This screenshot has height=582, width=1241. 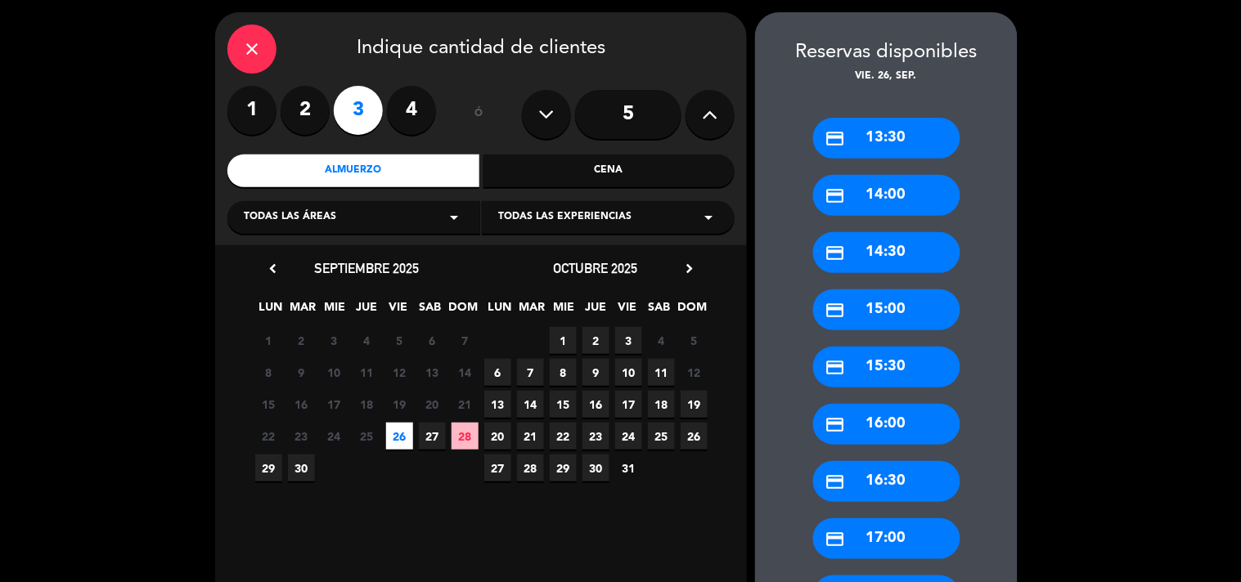 What do you see at coordinates (305, 110) in the screenshot?
I see `label: 2` at bounding box center [305, 110].